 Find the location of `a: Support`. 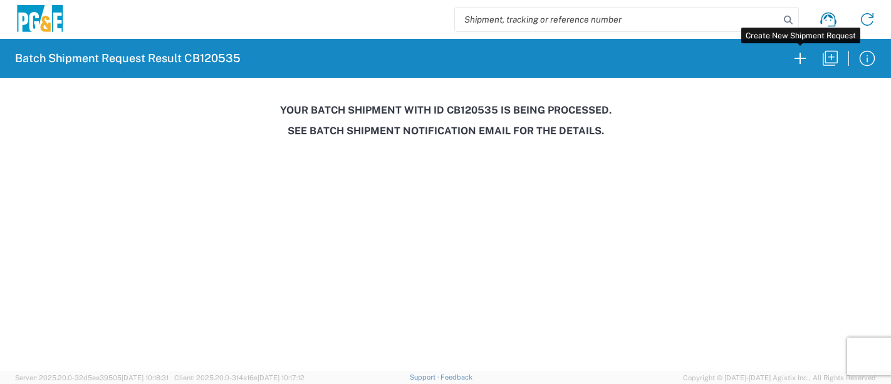

a: Support is located at coordinates (426, 377).